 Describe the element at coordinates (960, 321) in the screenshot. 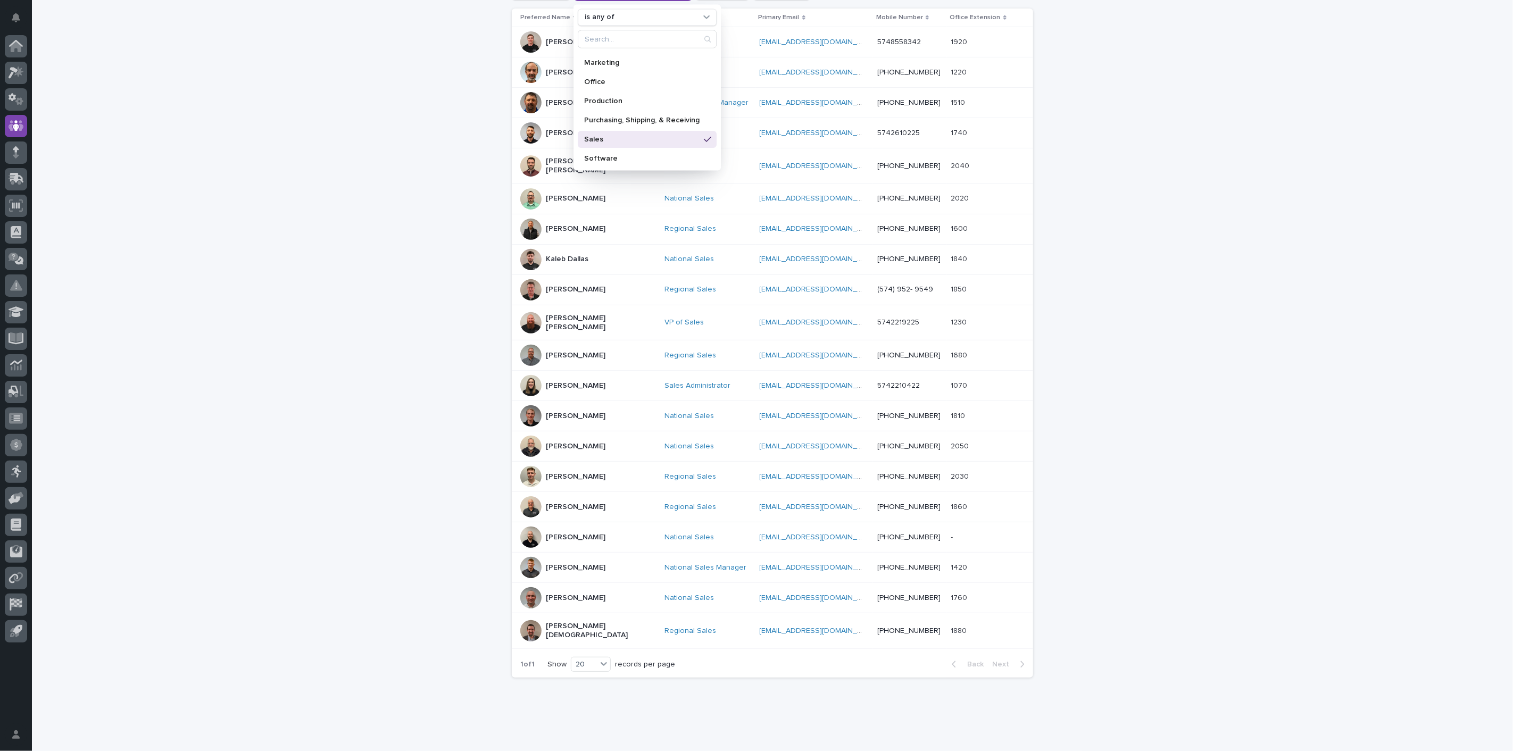

I see `p: 1230` at that location.